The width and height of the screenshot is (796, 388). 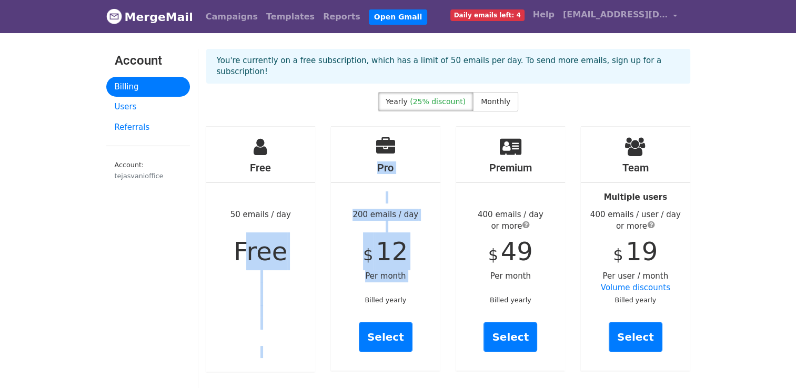 I want to click on h4: Team, so click(x=636, y=168).